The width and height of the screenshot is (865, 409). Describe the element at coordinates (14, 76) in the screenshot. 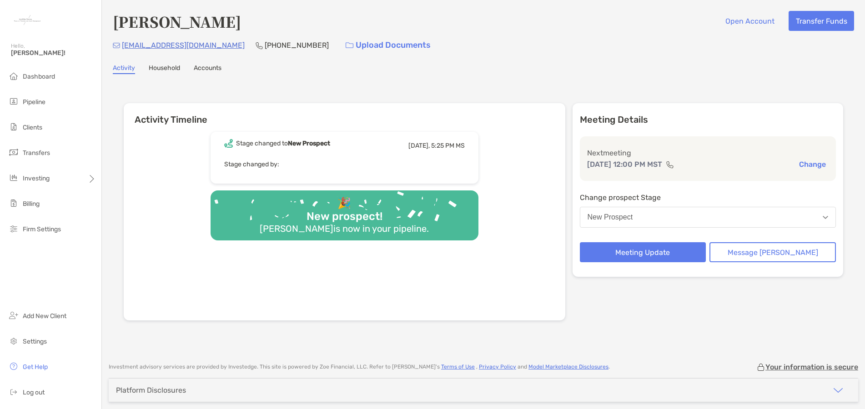

I see `img: dashboard icon` at that location.